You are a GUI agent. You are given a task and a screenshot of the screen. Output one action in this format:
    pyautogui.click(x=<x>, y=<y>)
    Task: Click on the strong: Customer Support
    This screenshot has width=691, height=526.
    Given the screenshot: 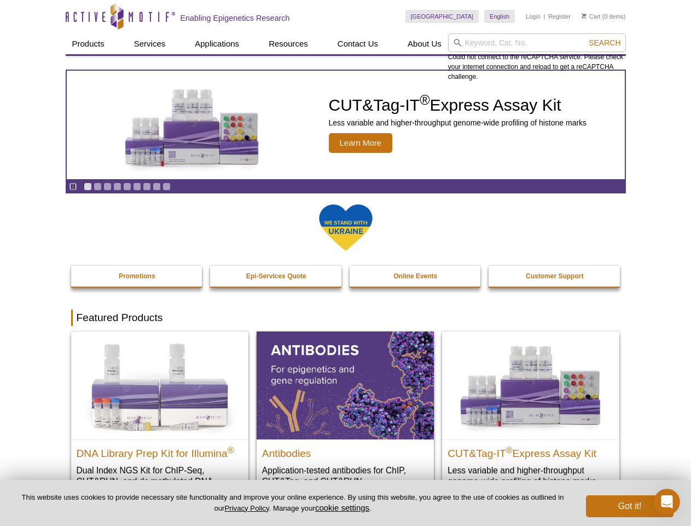 What is the action you would take?
    pyautogui.click(x=555, y=276)
    